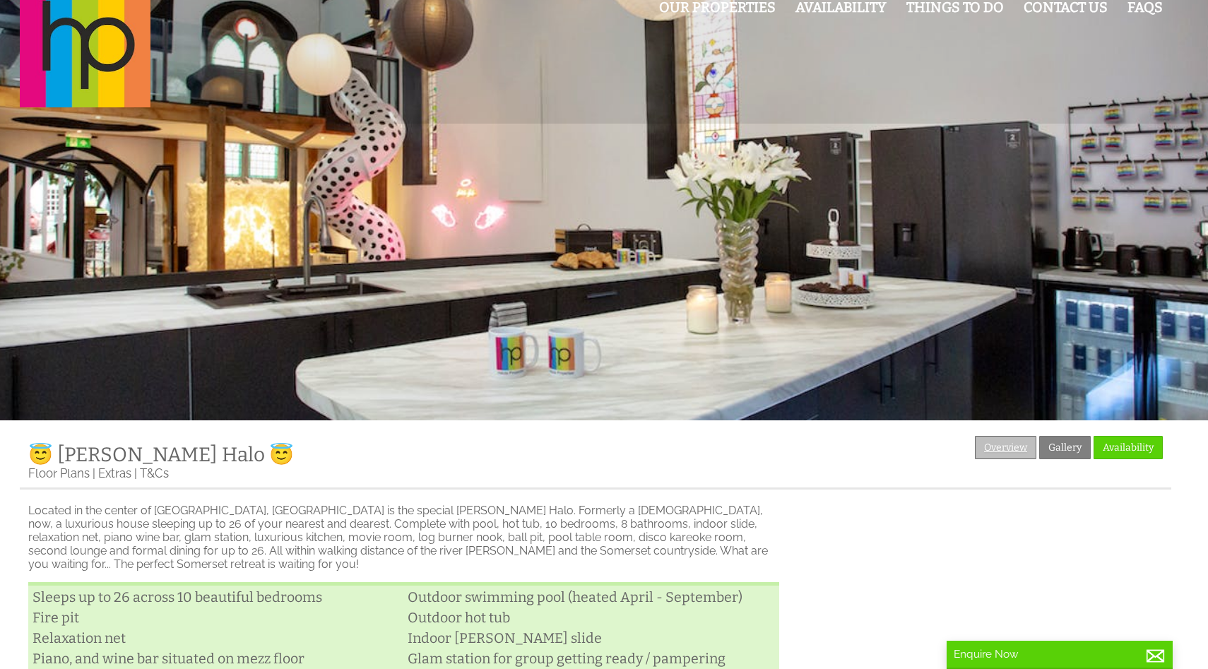 The image size is (1208, 669). I want to click on a: Availability, so click(1128, 447).